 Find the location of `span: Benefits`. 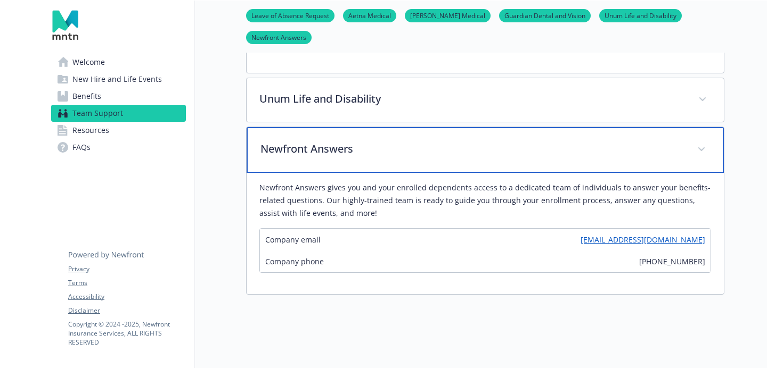

span: Benefits is located at coordinates (87, 96).